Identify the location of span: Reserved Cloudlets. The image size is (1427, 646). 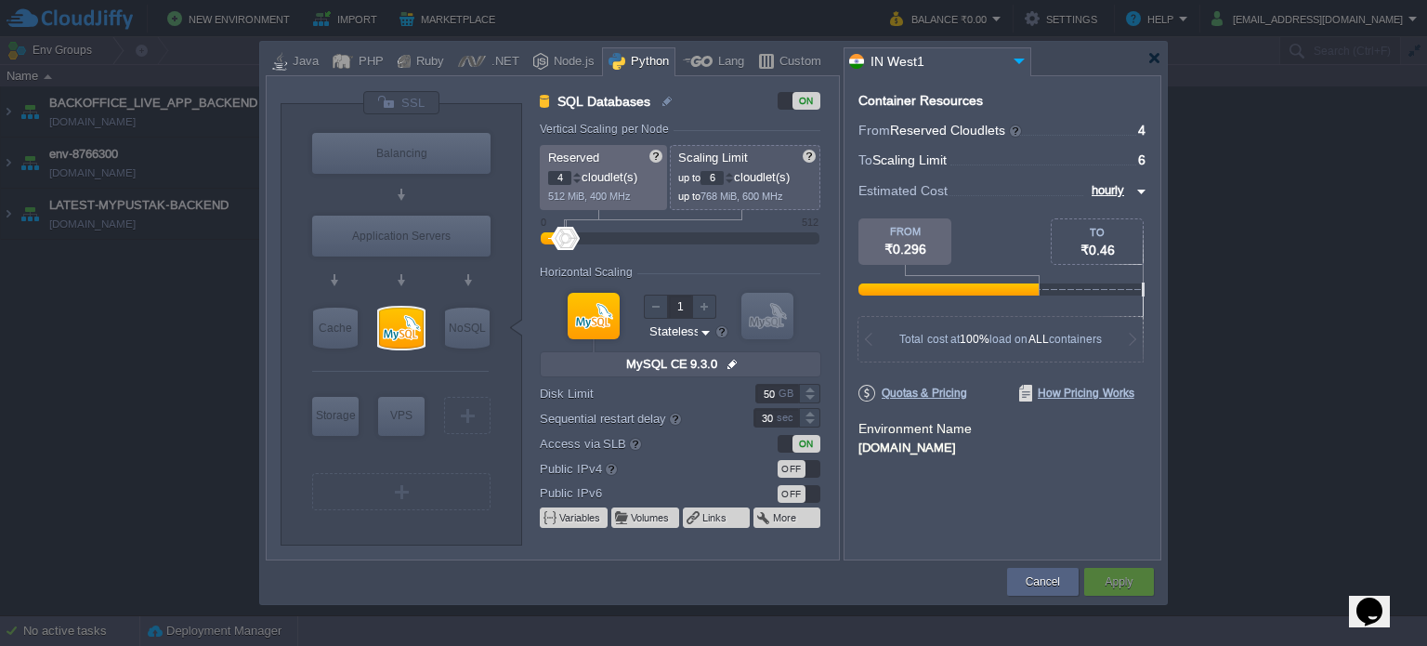
(956, 130).